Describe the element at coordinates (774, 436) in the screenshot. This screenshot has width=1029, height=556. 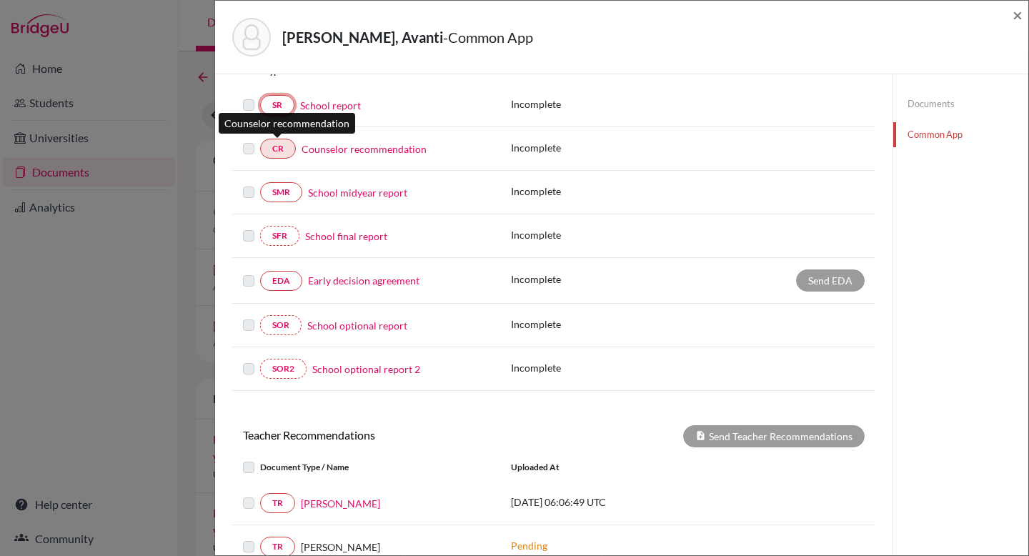
I see `div: Send Teacher Recommendations` at that location.